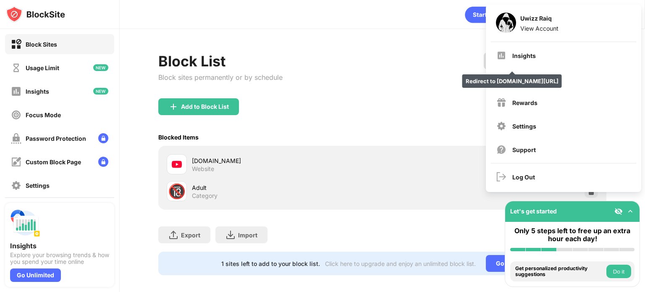 This screenshot has height=292, width=645. Describe the element at coordinates (56, 138) in the screenshot. I see `div: Password Protection` at that location.